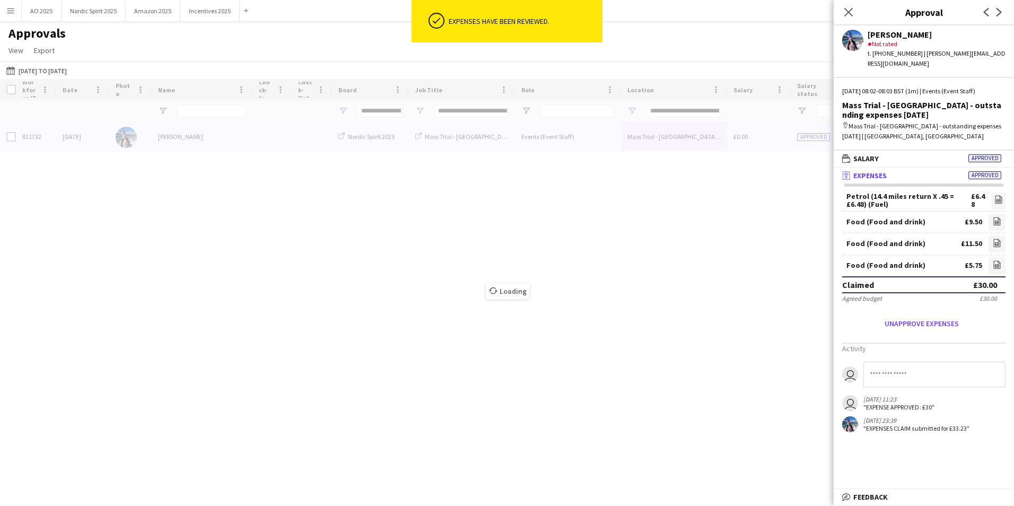 This screenshot has height=506, width=1014. Describe the element at coordinates (866, 159) in the screenshot. I see `span: Salary` at that location.